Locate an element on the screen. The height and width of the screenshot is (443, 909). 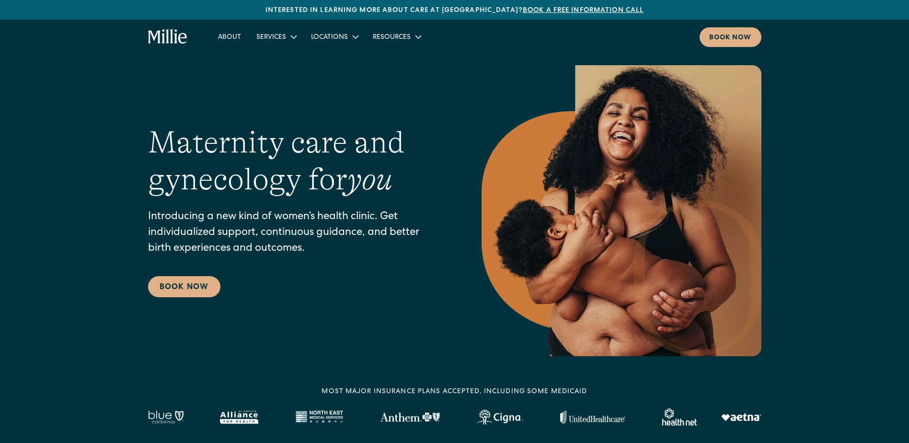
img: Healthnet logo is located at coordinates (680, 417).